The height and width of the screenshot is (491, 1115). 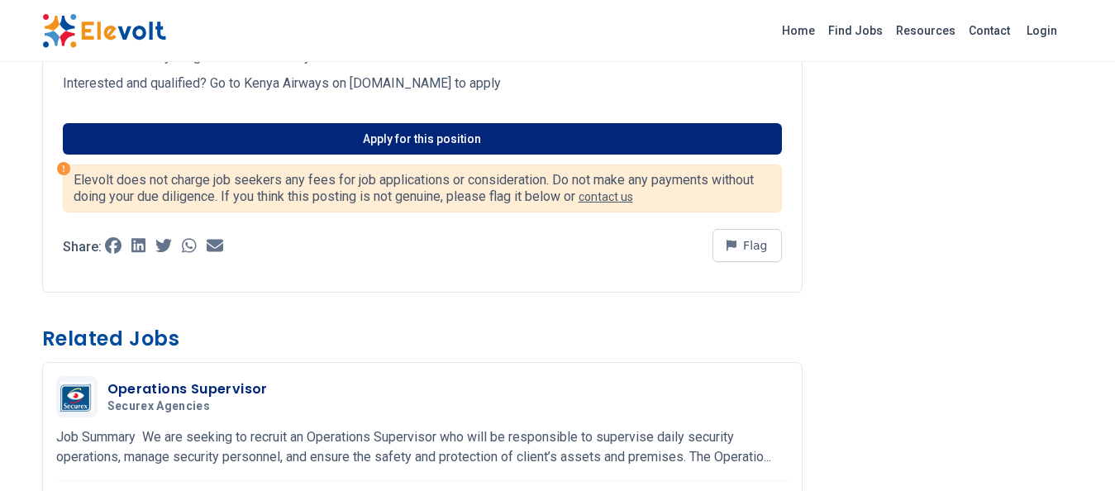 What do you see at coordinates (747, 245) in the screenshot?
I see `button: Flag` at bounding box center [747, 245].